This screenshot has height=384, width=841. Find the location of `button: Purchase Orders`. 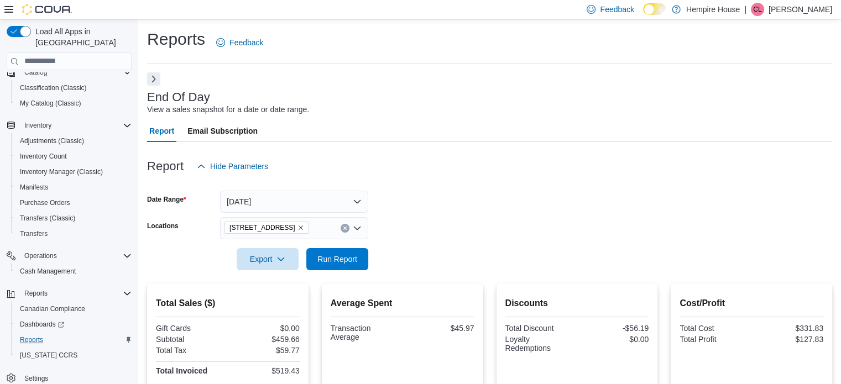

button: Purchase Orders is located at coordinates (74, 203).